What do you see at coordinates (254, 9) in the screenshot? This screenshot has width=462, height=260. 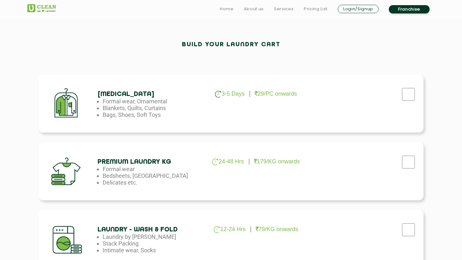 I see `a: About us` at bounding box center [254, 9].